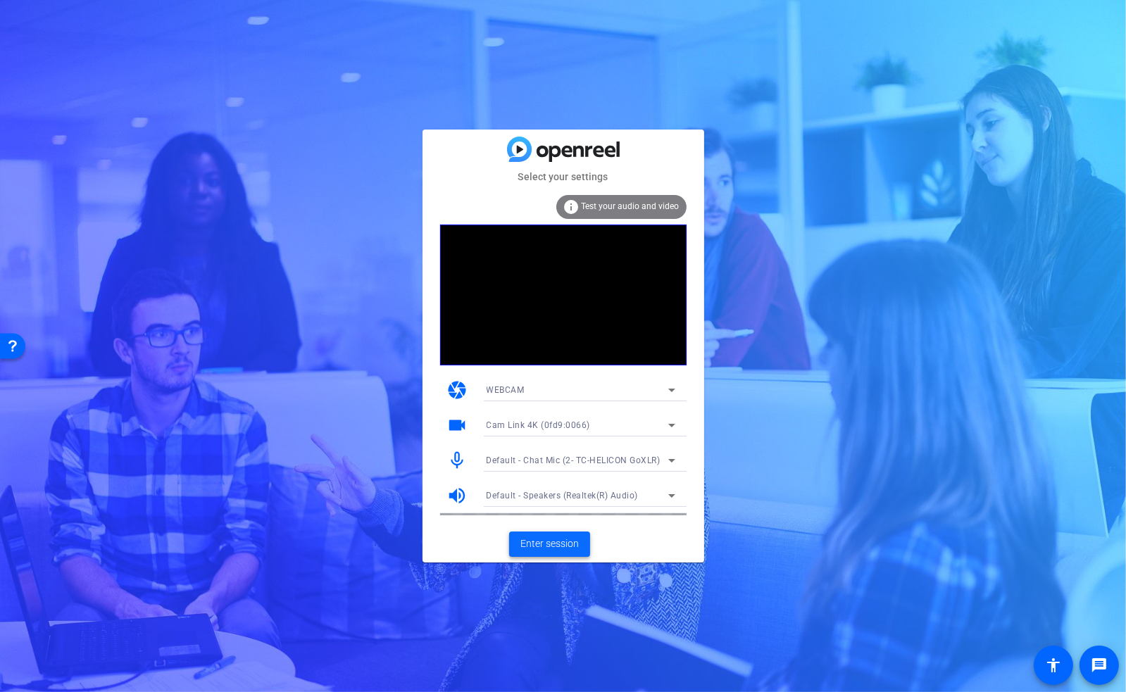  Describe the element at coordinates (1100, 666) in the screenshot. I see `mat-icon: message` at that location.